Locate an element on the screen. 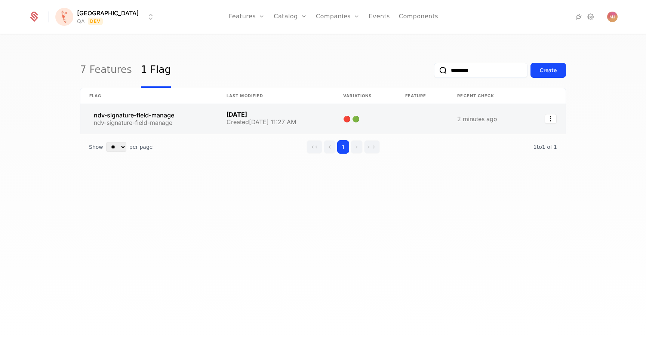  div: Page navigation is located at coordinates (343, 147).